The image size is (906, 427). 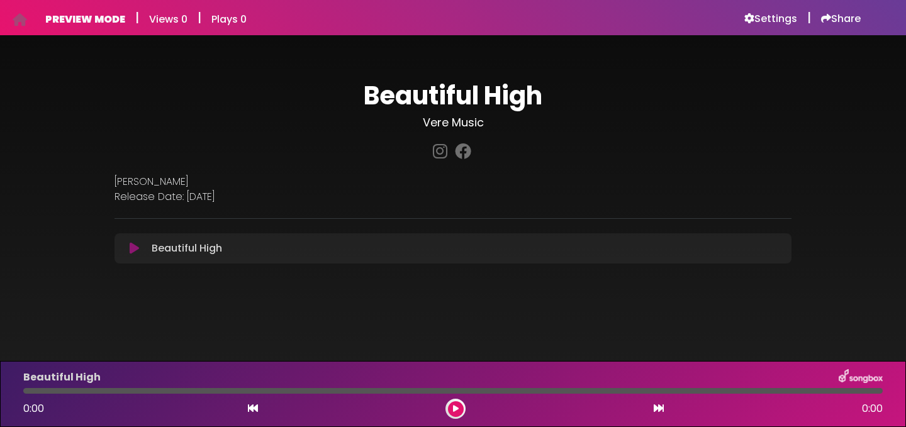 What do you see at coordinates (771, 19) in the screenshot?
I see `h6: Settings` at bounding box center [771, 19].